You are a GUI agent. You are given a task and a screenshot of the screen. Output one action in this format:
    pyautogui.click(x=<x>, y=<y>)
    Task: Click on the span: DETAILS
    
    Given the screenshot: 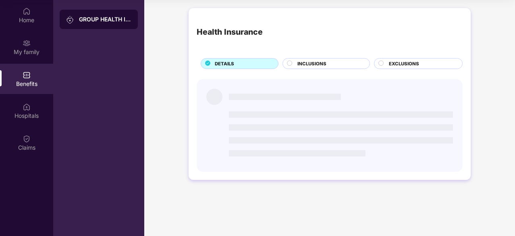 What is the action you would take?
    pyautogui.click(x=225, y=64)
    